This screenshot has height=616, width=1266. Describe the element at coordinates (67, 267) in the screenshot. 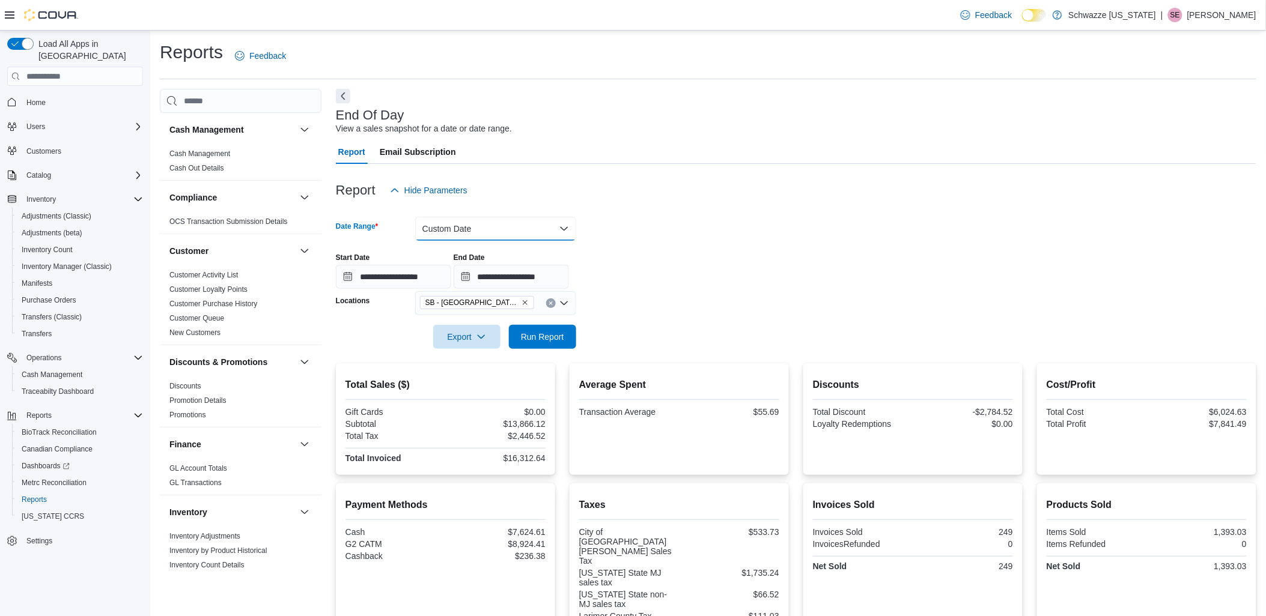

I see `a: Inventory Manager (Classic)` at that location.